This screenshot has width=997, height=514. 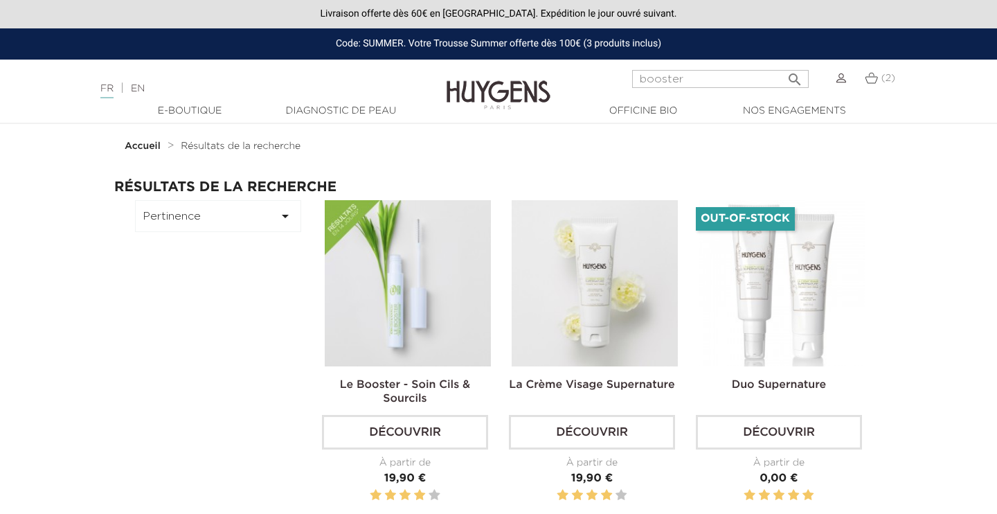 I want to click on a: EN, so click(x=138, y=89).